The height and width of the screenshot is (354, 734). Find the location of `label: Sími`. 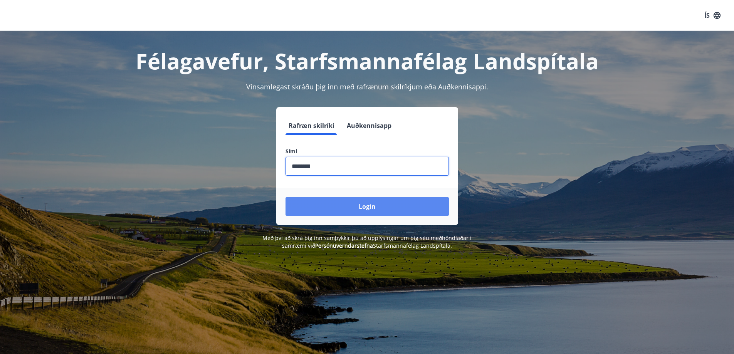

label: Sími is located at coordinates (367, 151).